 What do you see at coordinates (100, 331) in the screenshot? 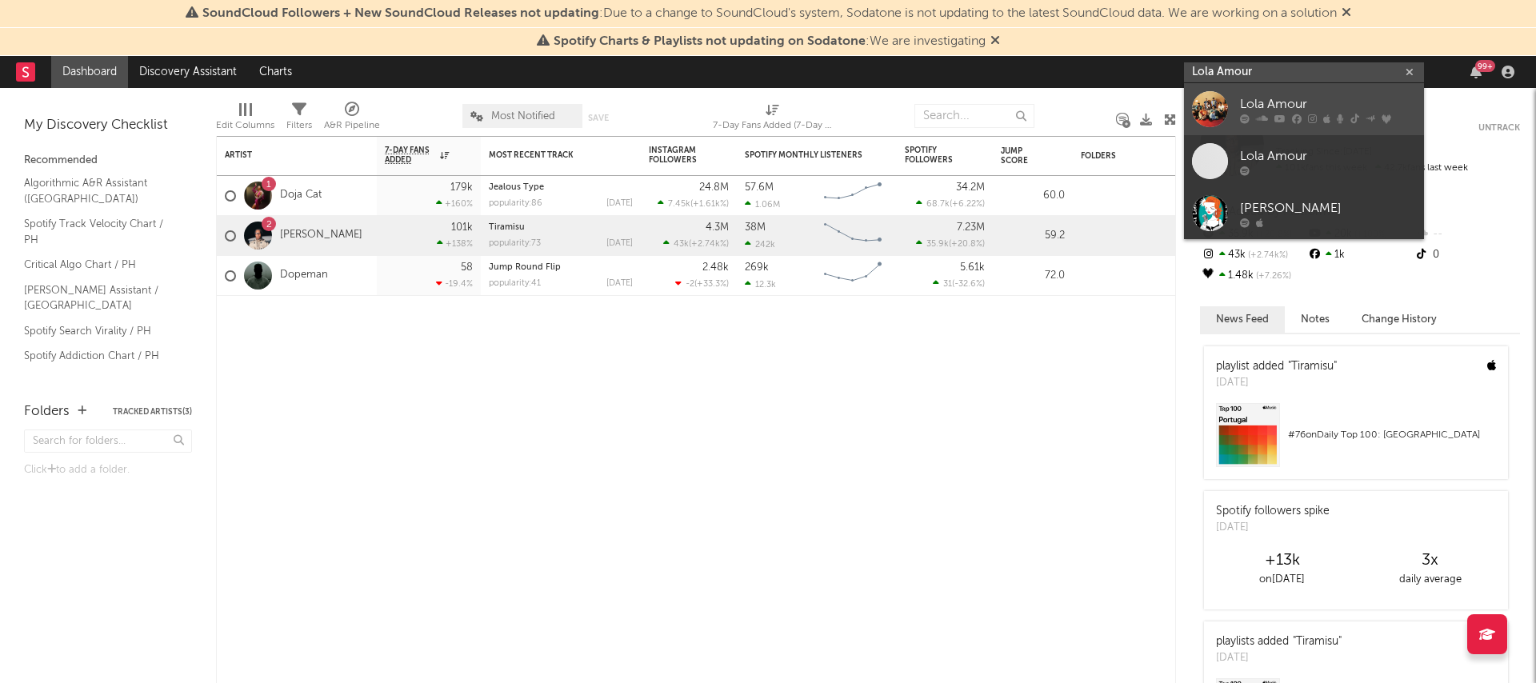
I see `a: Spotify Search Virality / PH` at bounding box center [100, 331].